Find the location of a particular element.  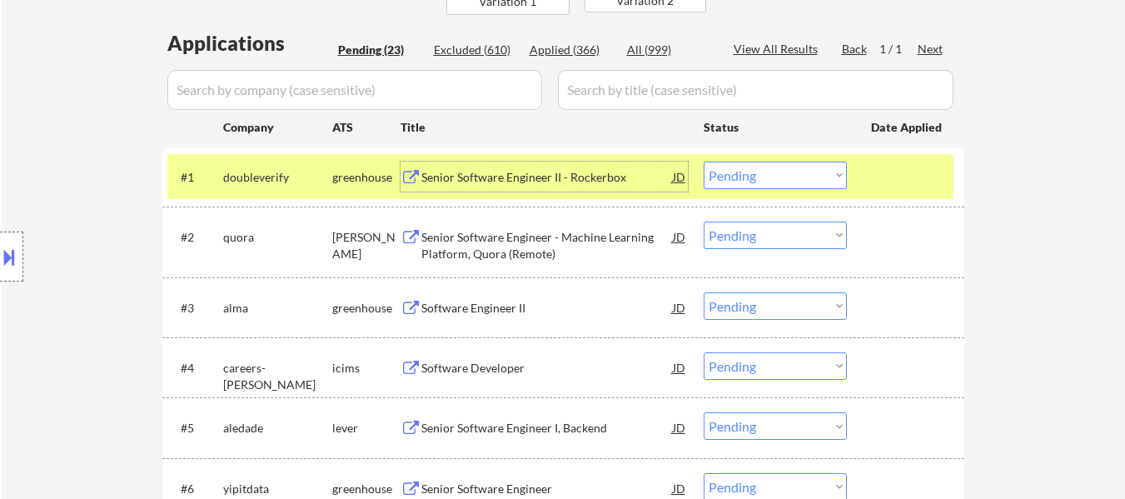

div: Date Applied is located at coordinates (908, 127).